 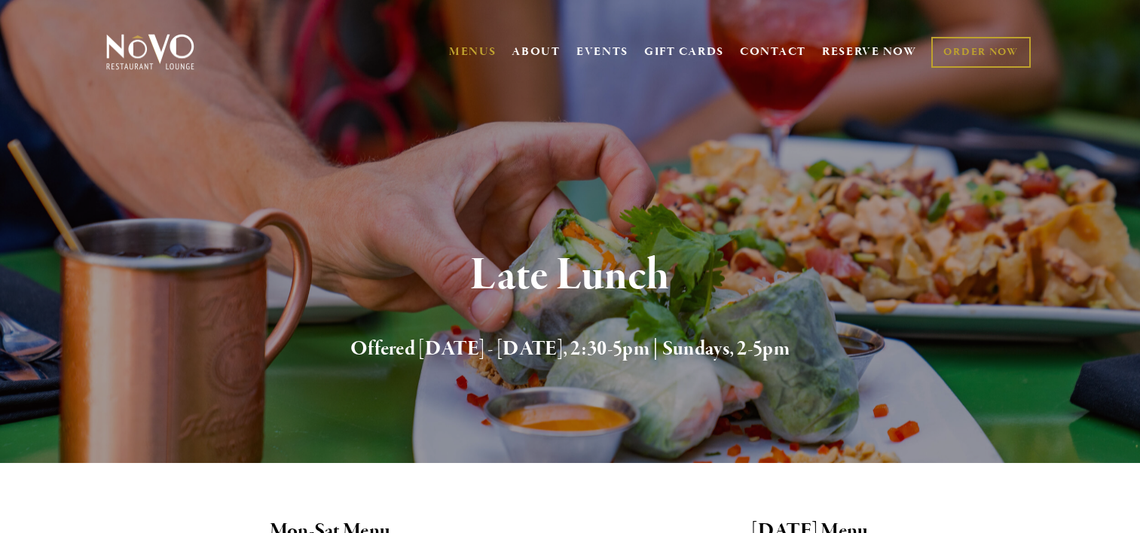 What do you see at coordinates (869, 52) in the screenshot?
I see `a: RESERVE NOW` at bounding box center [869, 52].